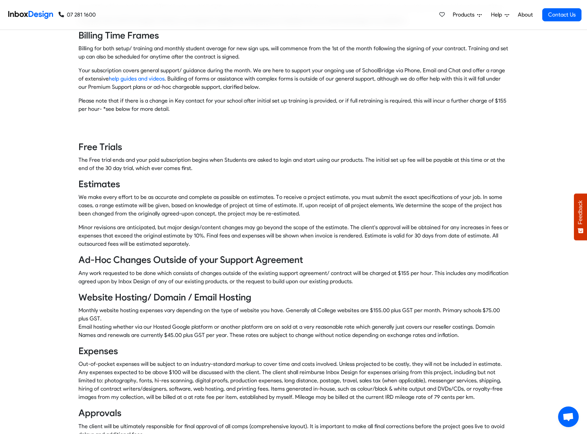 This screenshot has height=434, width=587. I want to click on a: Products, so click(467, 15).